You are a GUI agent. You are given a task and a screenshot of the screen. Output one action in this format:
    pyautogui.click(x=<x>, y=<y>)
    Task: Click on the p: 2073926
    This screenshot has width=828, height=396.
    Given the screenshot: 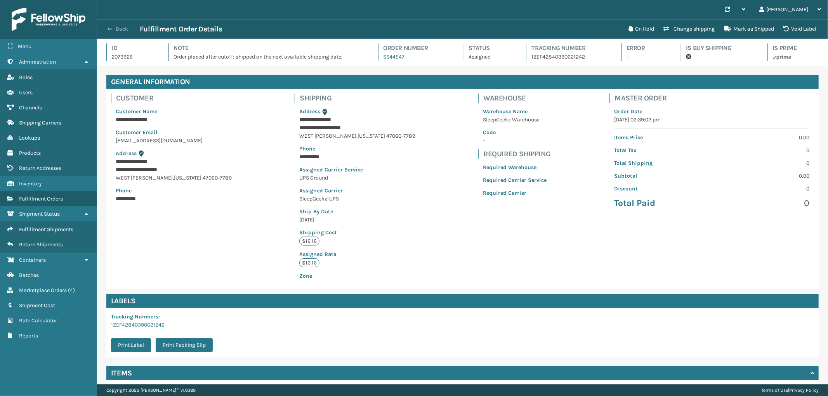 What is the action you would take?
    pyautogui.click(x=133, y=57)
    